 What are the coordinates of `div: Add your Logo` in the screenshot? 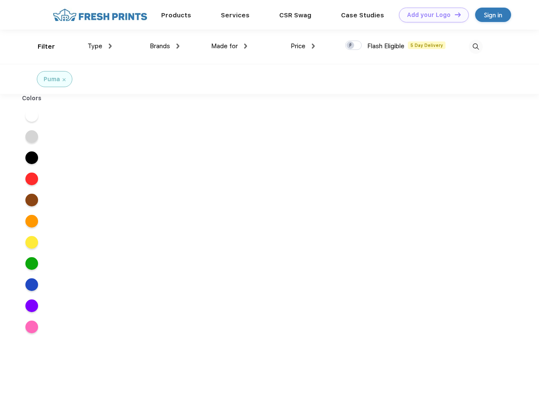 It's located at (429, 15).